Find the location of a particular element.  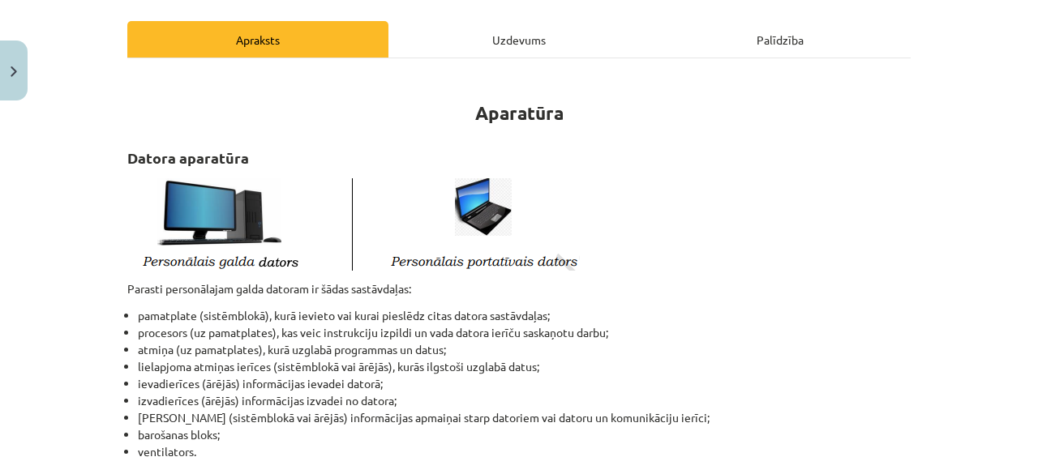

li: pamatplate (sistēmblokā), kurā ievieto vai kurai pieslēdz citas datora sastāvdaļas; is located at coordinates (524, 315).